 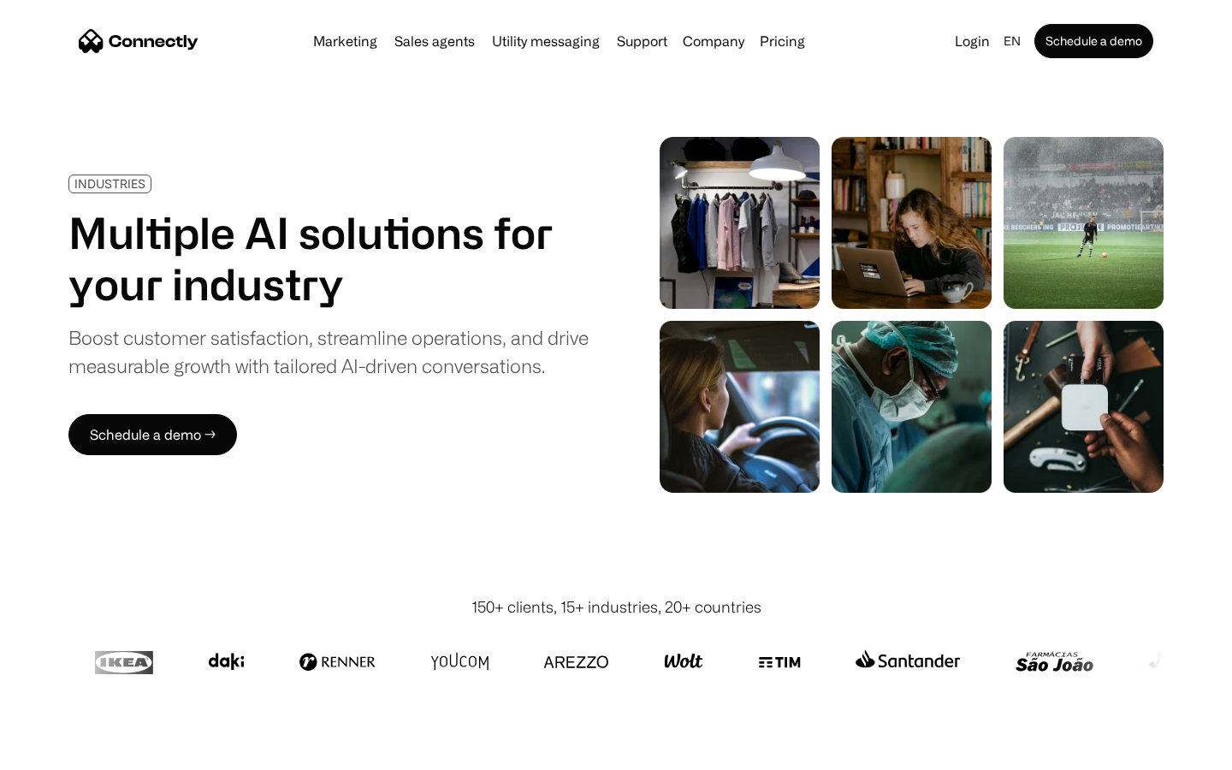 I want to click on h1: Multiple AI solutions for your industry, so click(x=329, y=258).